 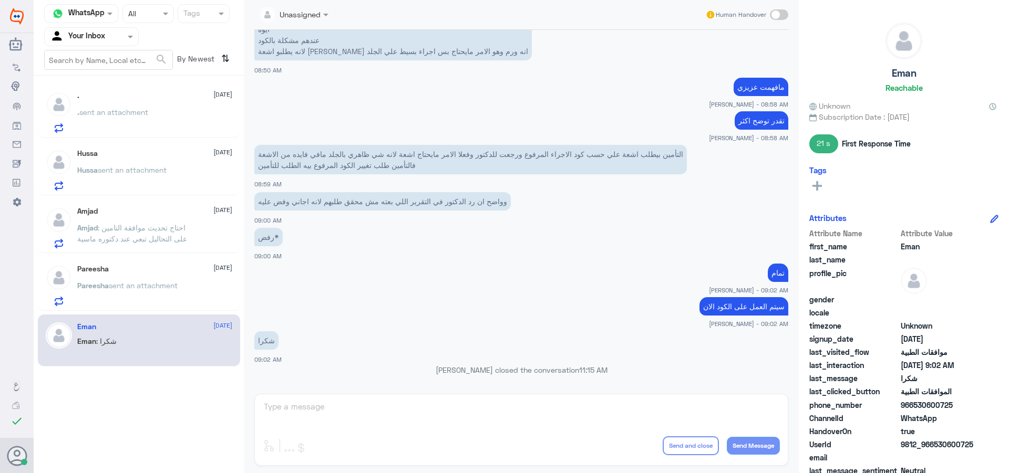 What do you see at coordinates (939, 378) in the screenshot?
I see `span: شكرا` at bounding box center [939, 378].